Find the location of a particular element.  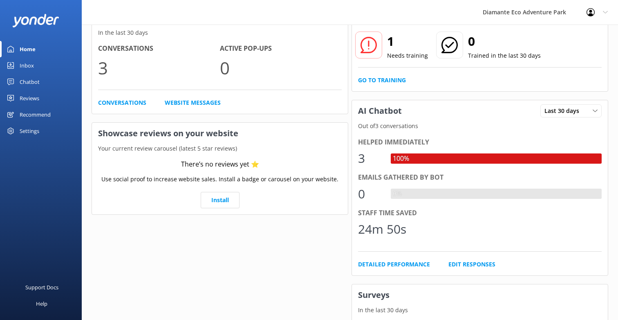

div: 0% is located at coordinates (397, 194).